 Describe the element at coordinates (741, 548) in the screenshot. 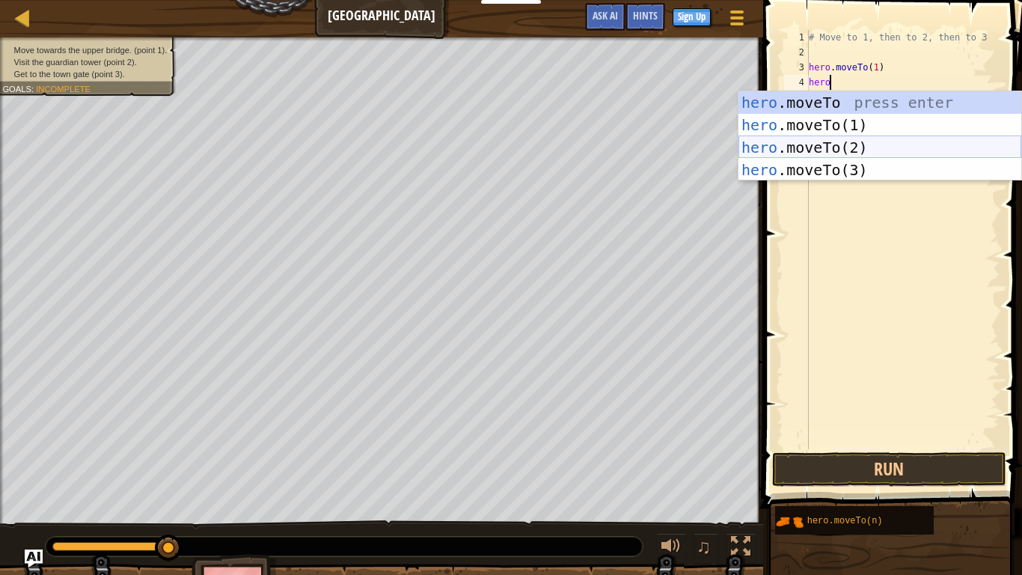

I see `button: Toggle fullscreen` at that location.